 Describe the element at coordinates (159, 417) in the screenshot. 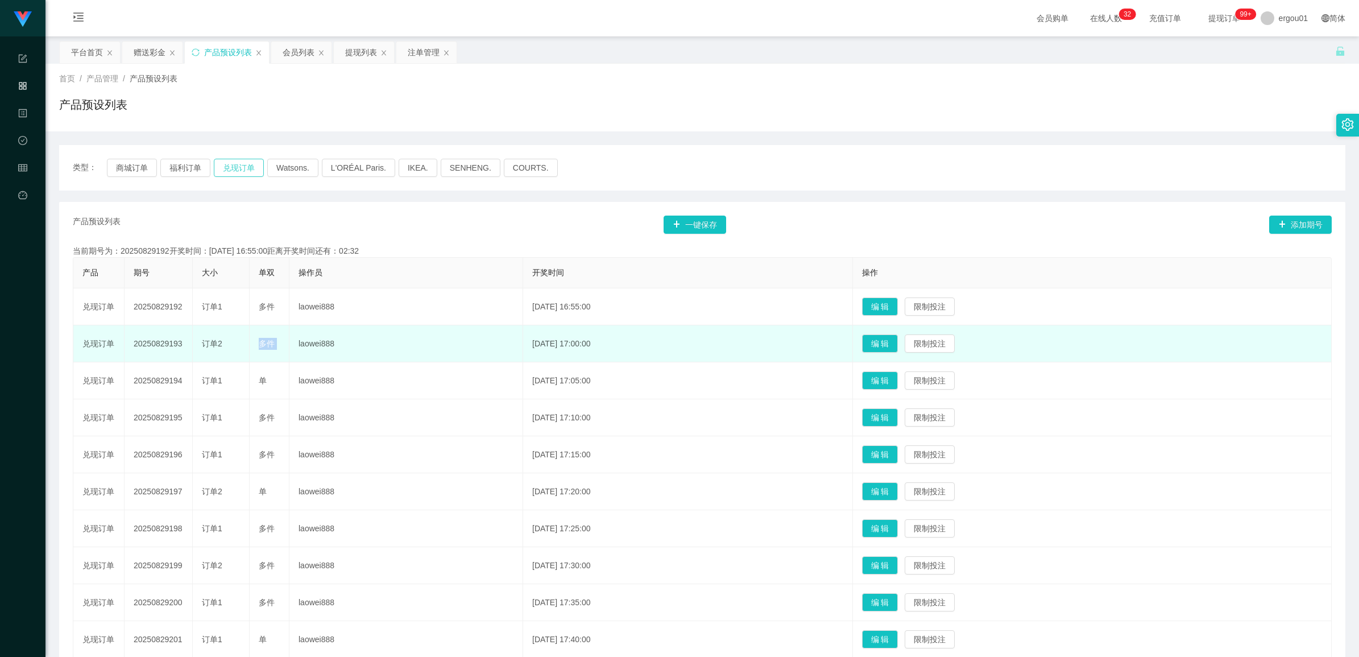

I see `td: 20250829195` at that location.